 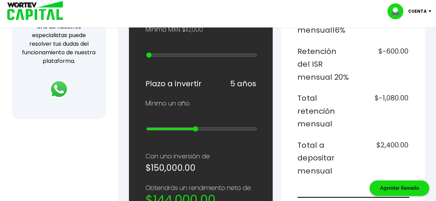 I want to click on h6: 5 años, so click(x=243, y=84).